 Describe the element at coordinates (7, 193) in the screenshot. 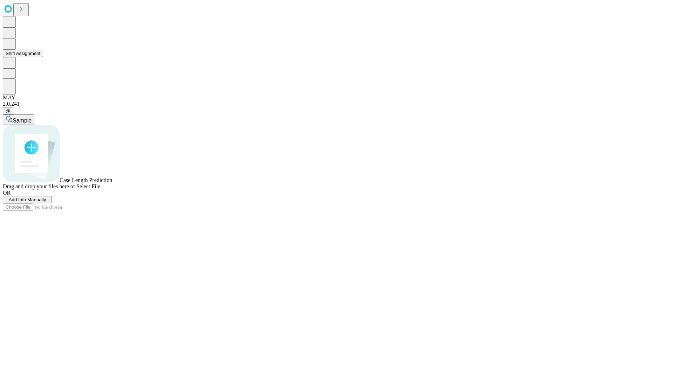

I see `span: OR` at that location.